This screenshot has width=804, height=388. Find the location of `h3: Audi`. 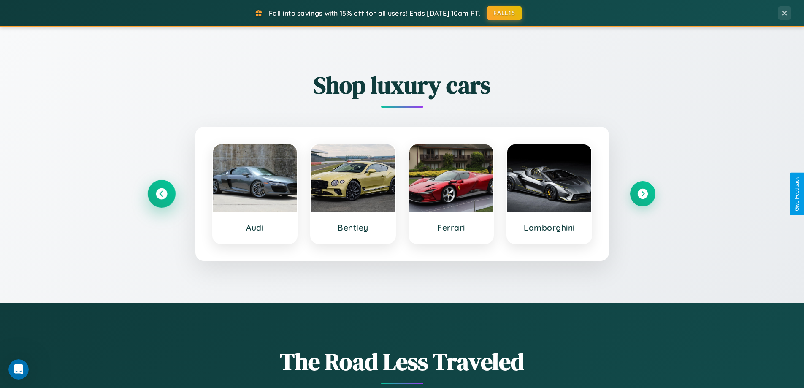

h3: Audi is located at coordinates (255, 227).